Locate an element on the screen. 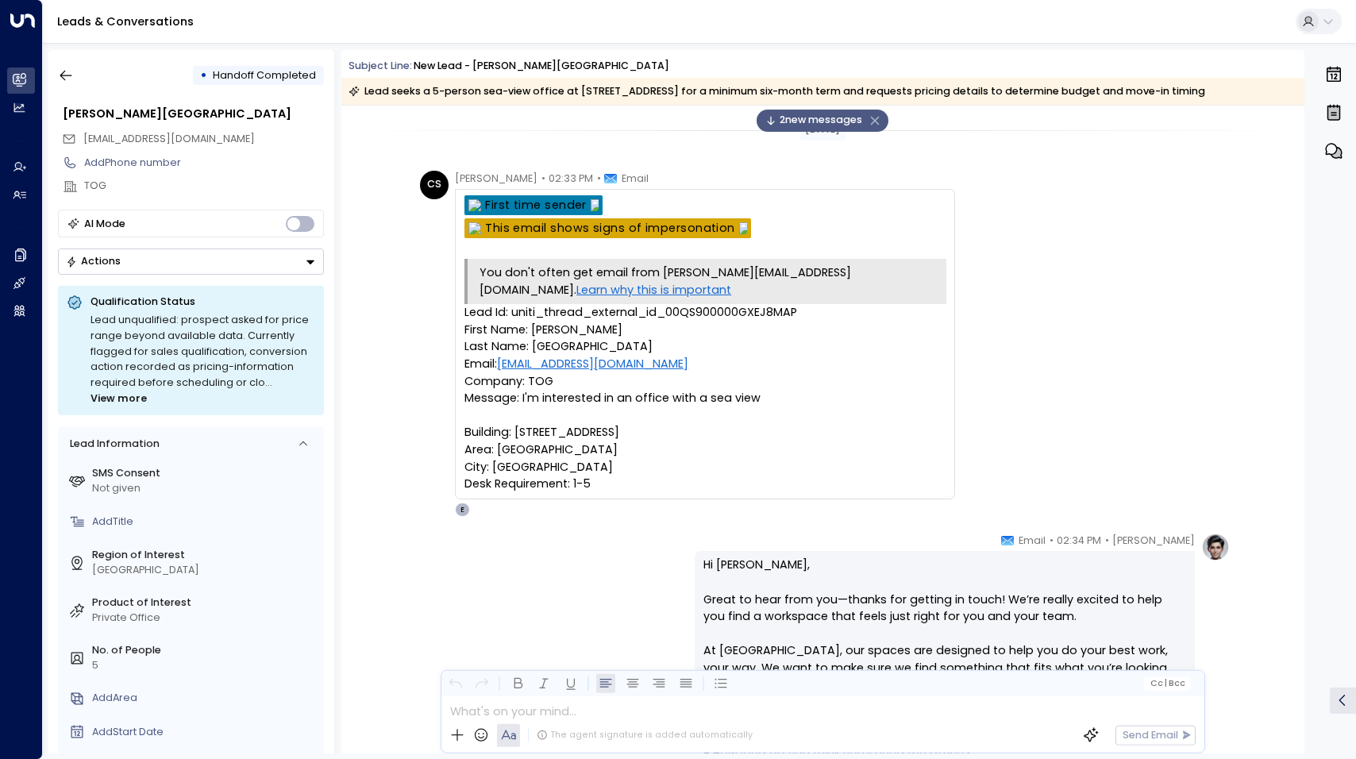 This screenshot has height=759, width=1356. a: First time sender is located at coordinates (536, 205).